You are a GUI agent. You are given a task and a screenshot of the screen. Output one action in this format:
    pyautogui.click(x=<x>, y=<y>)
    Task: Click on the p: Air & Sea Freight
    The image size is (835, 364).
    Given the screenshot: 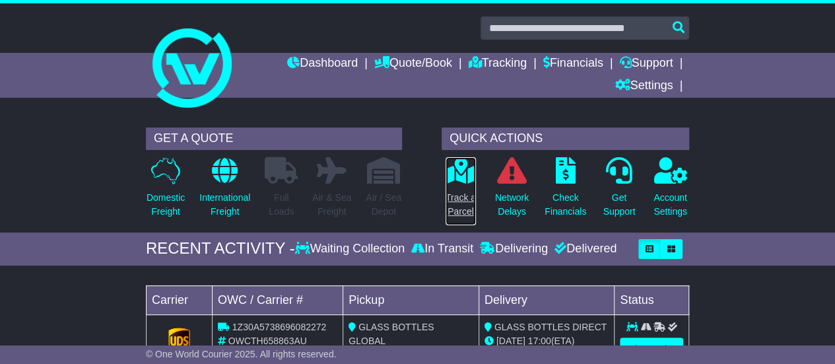 What is the action you would take?
    pyautogui.click(x=331, y=205)
    